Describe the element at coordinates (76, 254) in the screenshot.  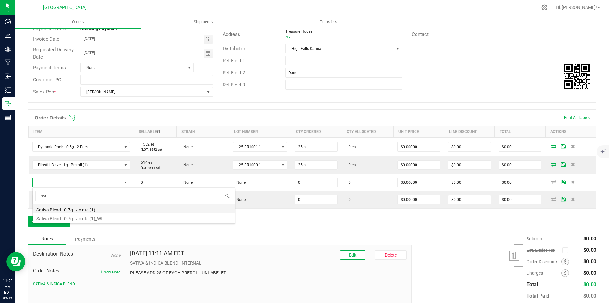
I see `span: Destination Notes` at that location.